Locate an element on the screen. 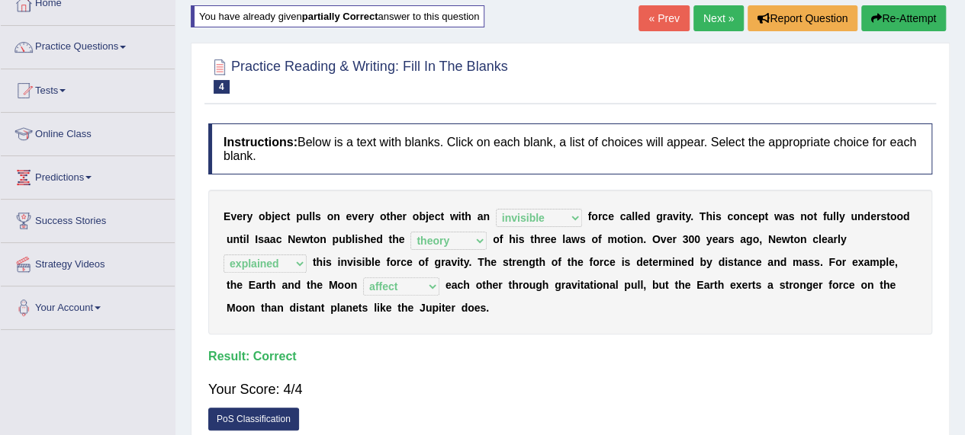  b: y is located at coordinates (466, 262).